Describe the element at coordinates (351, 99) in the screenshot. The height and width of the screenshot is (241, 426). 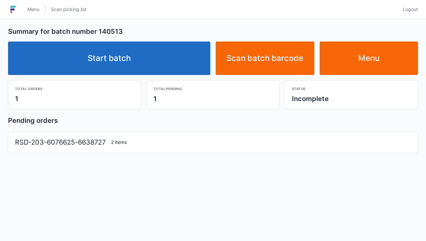
I see `div: Incomplete` at that location.